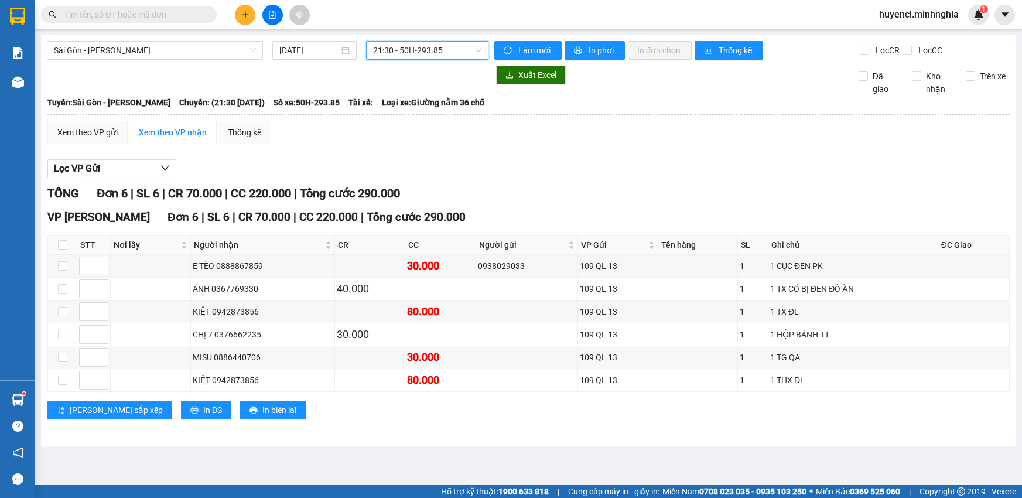 This screenshot has height=498, width=1022. Describe the element at coordinates (245, 15) in the screenshot. I see `span: plus` at that location.